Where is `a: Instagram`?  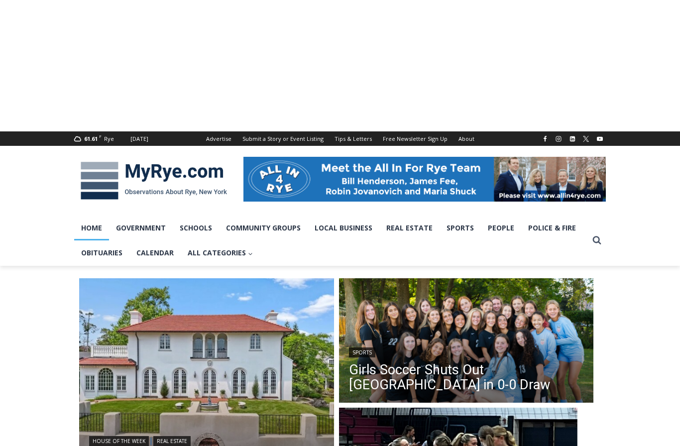 a: Instagram is located at coordinates (559, 139).